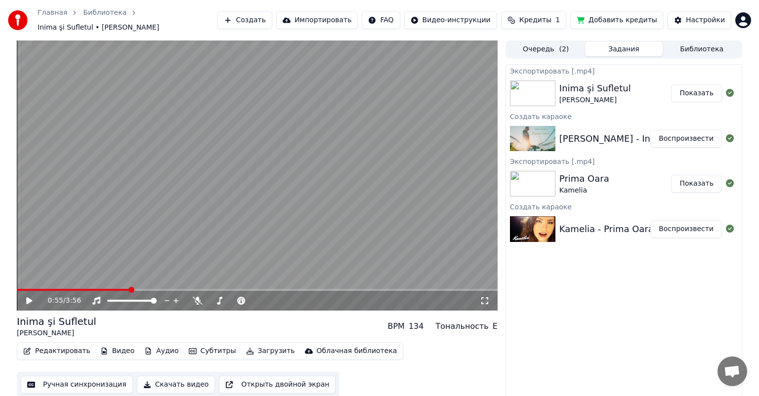  Describe the element at coordinates (546, 49) in the screenshot. I see `button: Очередь` at that location.